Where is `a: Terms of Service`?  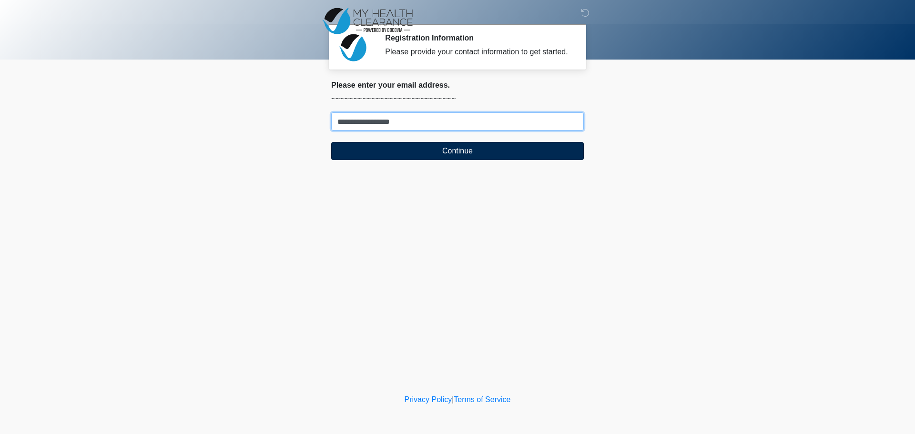
a: Terms of Service is located at coordinates (482, 399).